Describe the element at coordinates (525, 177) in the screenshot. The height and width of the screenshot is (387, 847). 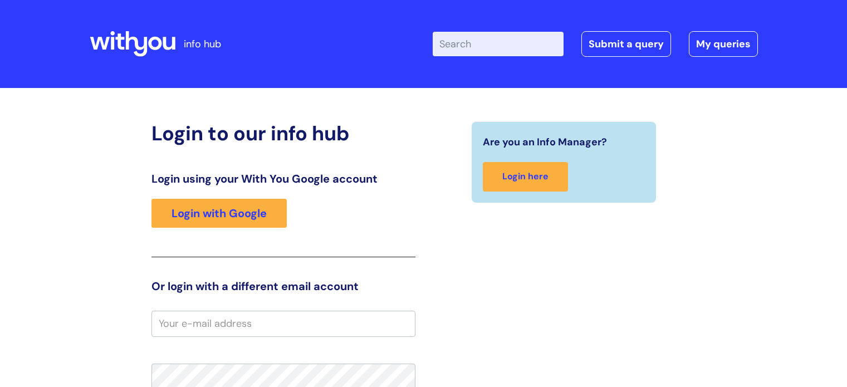
I see `a: Login here` at that location.